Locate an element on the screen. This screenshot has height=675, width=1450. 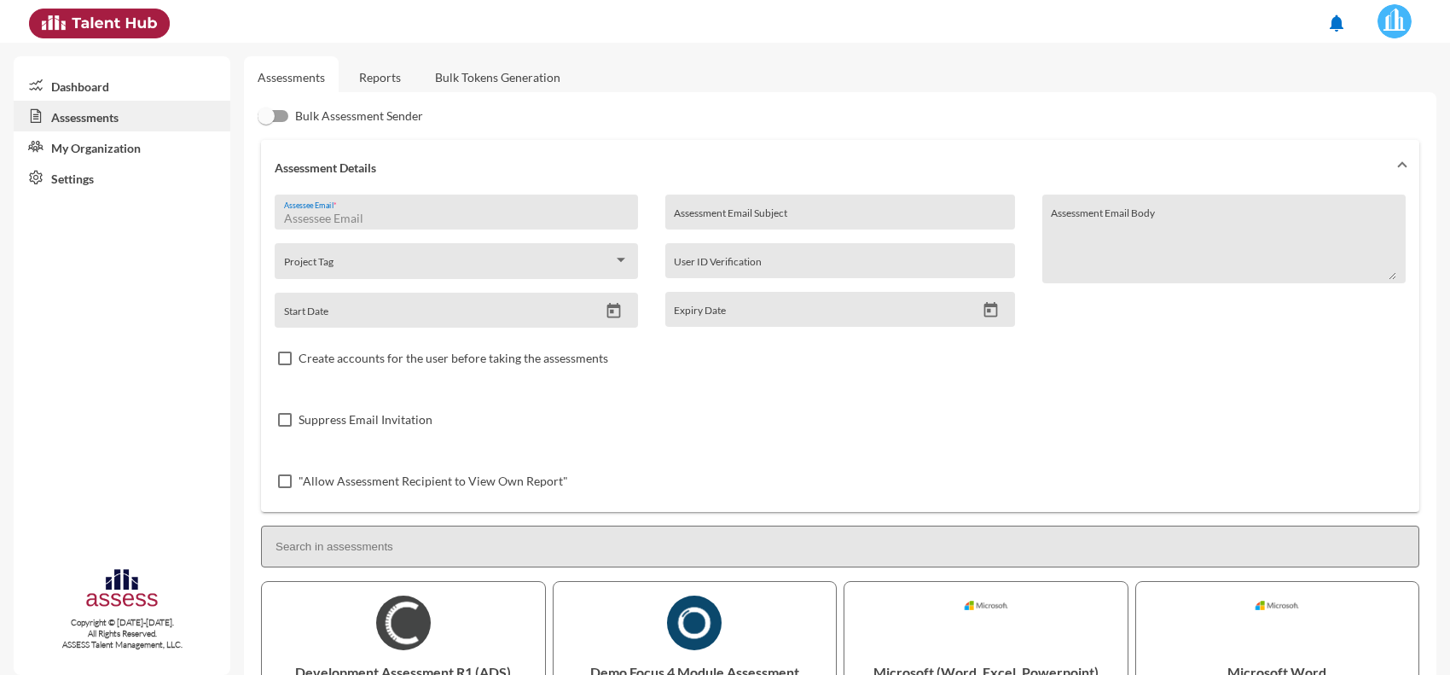
img: assesscompany-logo.png is located at coordinates (122, 589).